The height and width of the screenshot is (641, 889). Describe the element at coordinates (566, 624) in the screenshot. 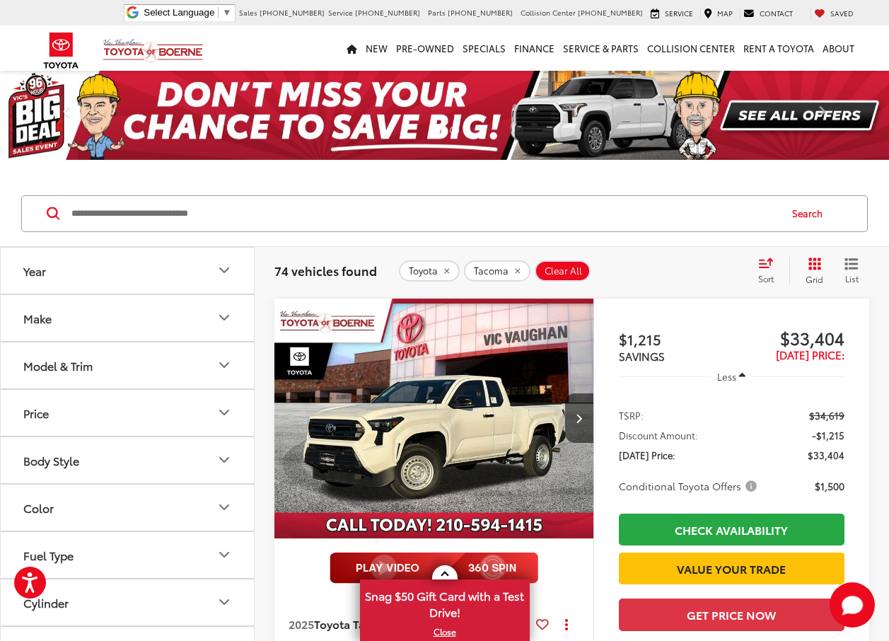

I see `span: dropdown dots` at that location.